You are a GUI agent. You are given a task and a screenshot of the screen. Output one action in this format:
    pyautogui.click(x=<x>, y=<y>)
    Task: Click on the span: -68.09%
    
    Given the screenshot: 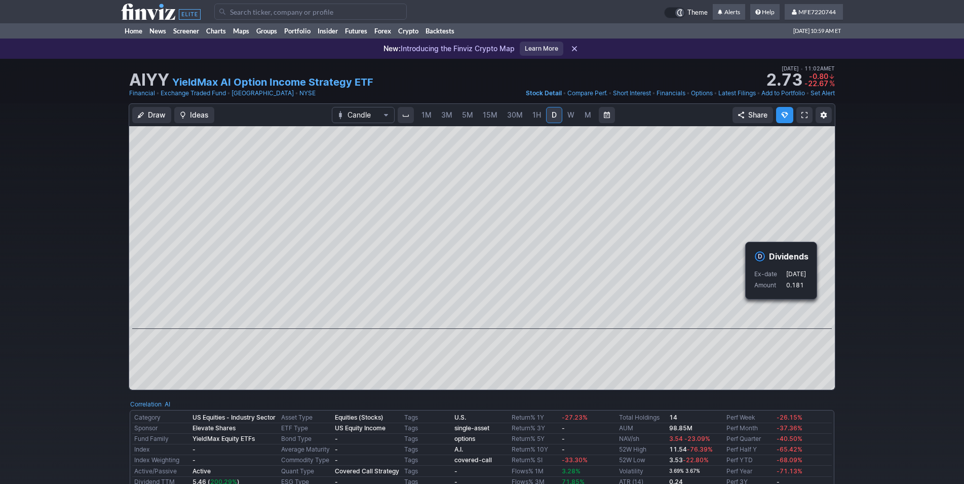 What is the action you would take?
    pyautogui.click(x=789, y=459)
    